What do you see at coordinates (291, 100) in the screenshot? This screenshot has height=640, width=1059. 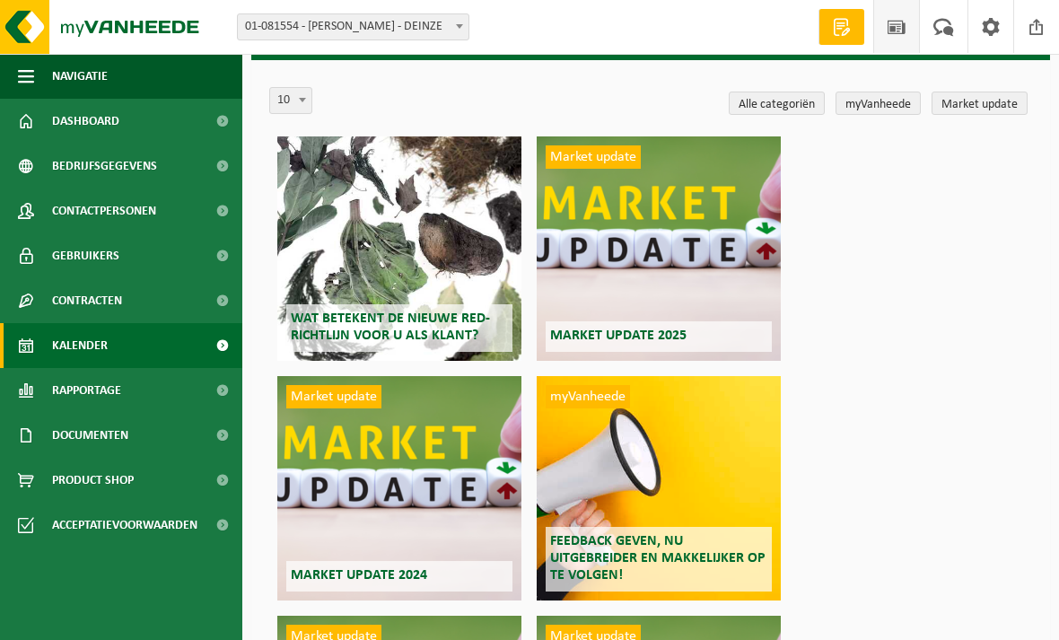 I see `span: 10` at bounding box center [291, 100].